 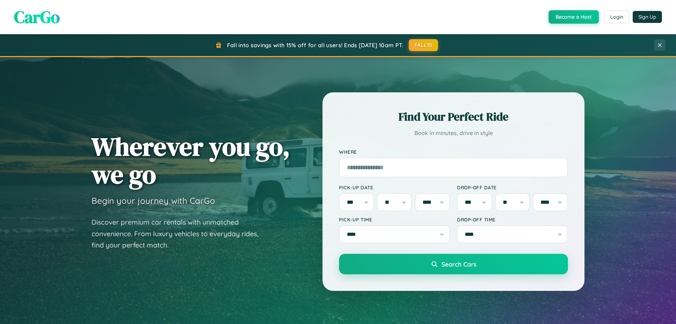 What do you see at coordinates (617, 17) in the screenshot?
I see `button: Login` at bounding box center [617, 17].